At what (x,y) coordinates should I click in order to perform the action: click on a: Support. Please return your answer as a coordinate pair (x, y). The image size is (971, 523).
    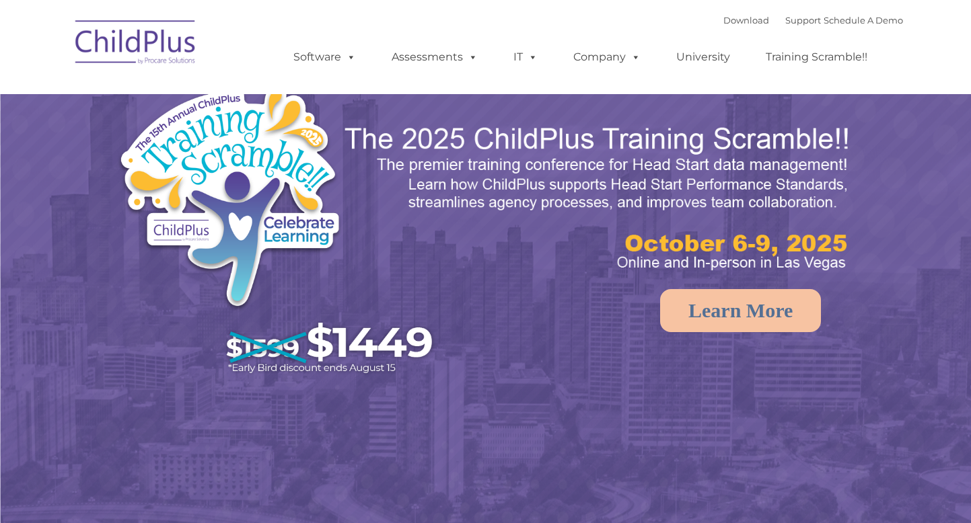
    Looking at the image, I should click on (803, 20).